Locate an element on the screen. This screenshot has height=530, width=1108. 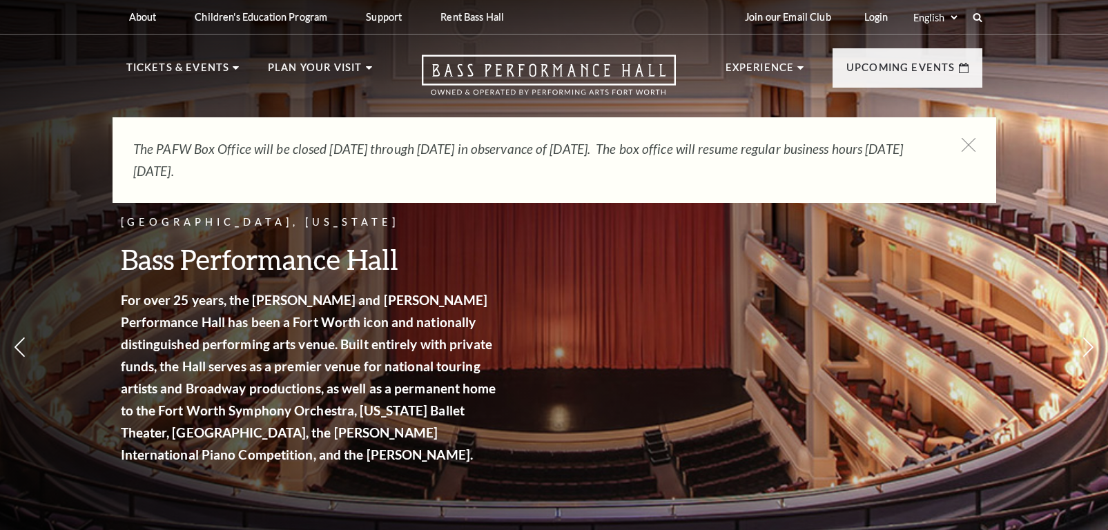
p: Upcoming Events is located at coordinates (901, 72).